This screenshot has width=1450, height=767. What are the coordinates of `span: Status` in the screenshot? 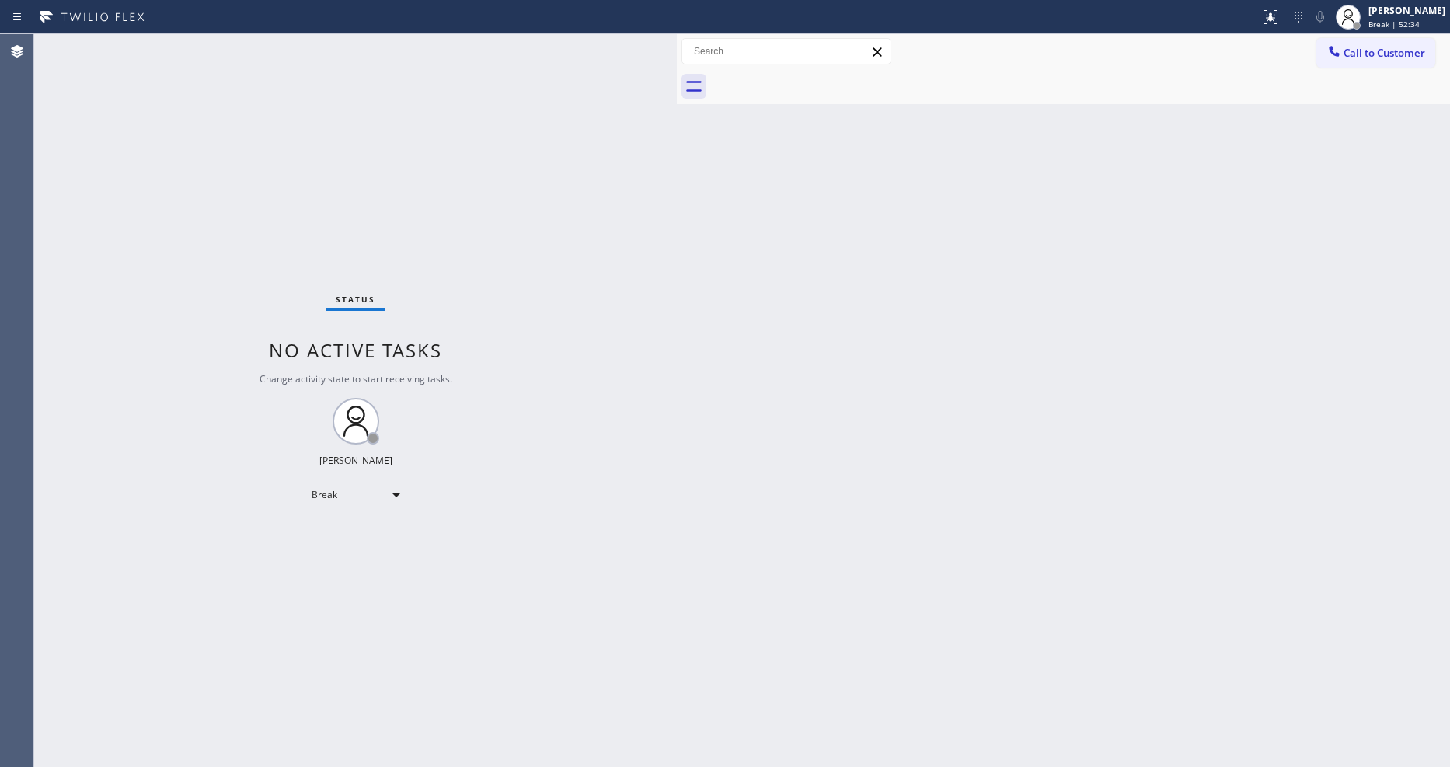 It's located at (355, 299).